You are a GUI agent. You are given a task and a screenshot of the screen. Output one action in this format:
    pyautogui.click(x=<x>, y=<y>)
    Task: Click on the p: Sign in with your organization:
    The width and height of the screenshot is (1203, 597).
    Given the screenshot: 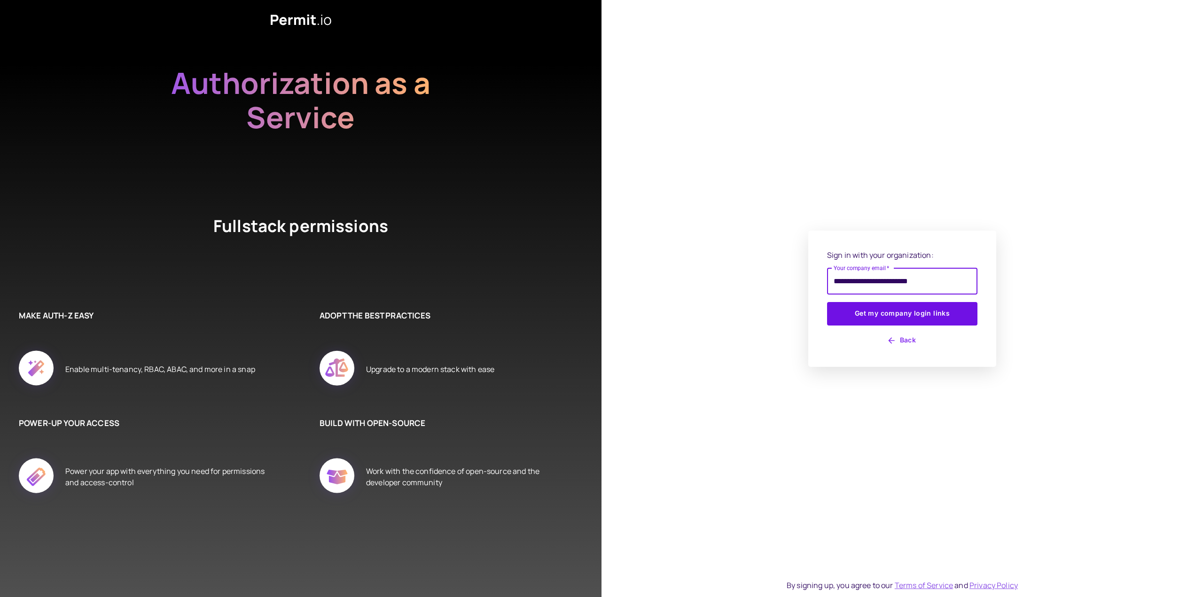 What is the action you would take?
    pyautogui.click(x=902, y=255)
    